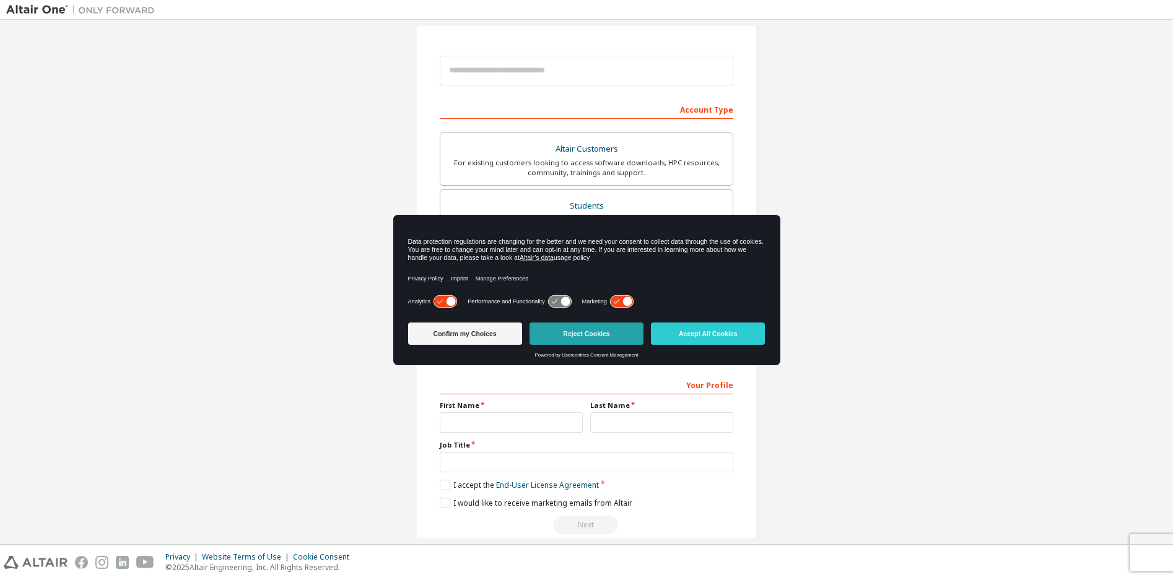 The width and height of the screenshot is (1173, 580). Describe the element at coordinates (35, 562) in the screenshot. I see `img: altair_logo.svg` at that location.